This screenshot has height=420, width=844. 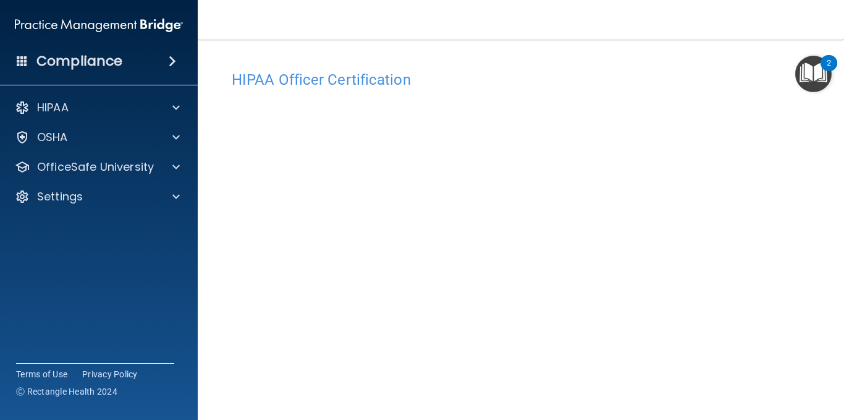 What do you see at coordinates (814, 74) in the screenshot?
I see `button: Open Resource Center, 2 new notifications` at bounding box center [814, 74].